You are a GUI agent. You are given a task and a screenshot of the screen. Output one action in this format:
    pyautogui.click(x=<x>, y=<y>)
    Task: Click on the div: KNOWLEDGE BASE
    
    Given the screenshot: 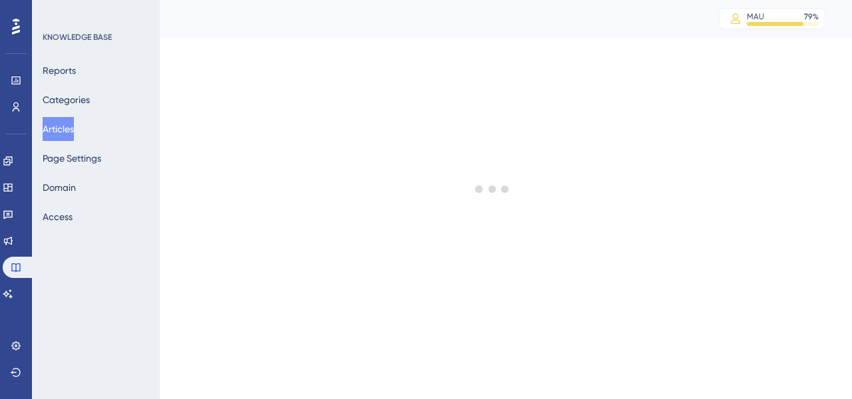 What is the action you would take?
    pyautogui.click(x=77, y=37)
    